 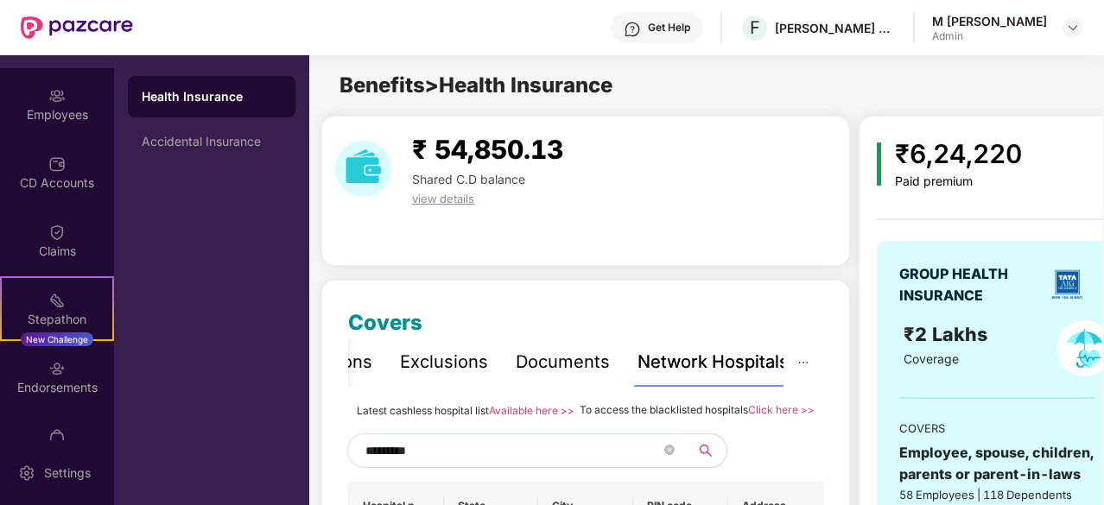 I want to click on a: Click here >>, so click(x=781, y=409).